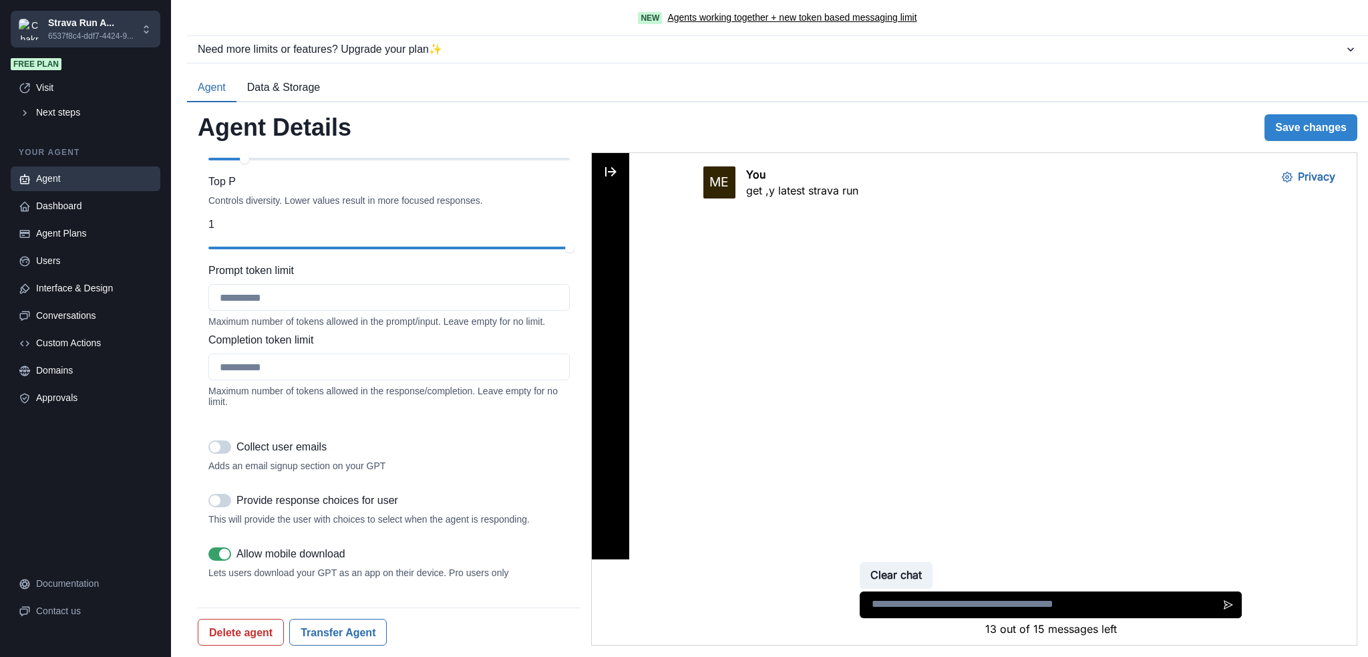  What do you see at coordinates (94, 178) in the screenshot?
I see `div: Agent` at bounding box center [94, 178].